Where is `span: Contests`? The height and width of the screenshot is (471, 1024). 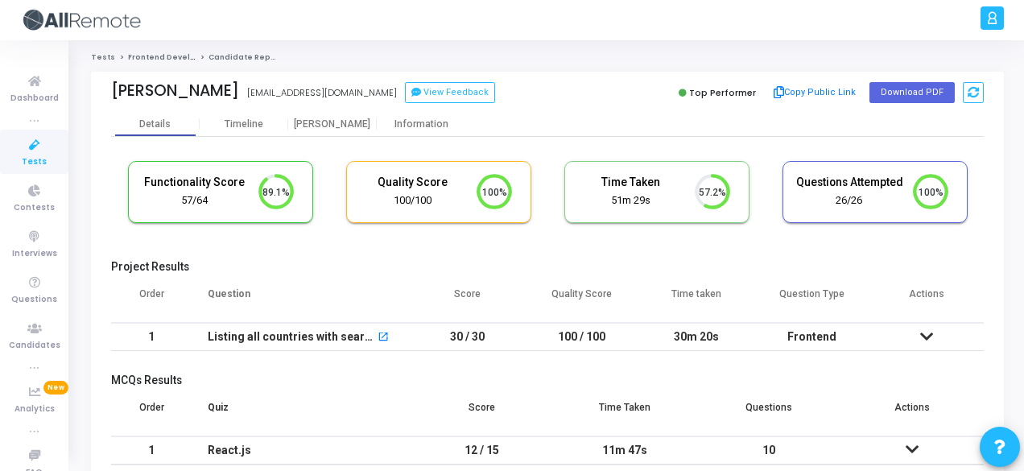 span: Contests is located at coordinates (34, 208).